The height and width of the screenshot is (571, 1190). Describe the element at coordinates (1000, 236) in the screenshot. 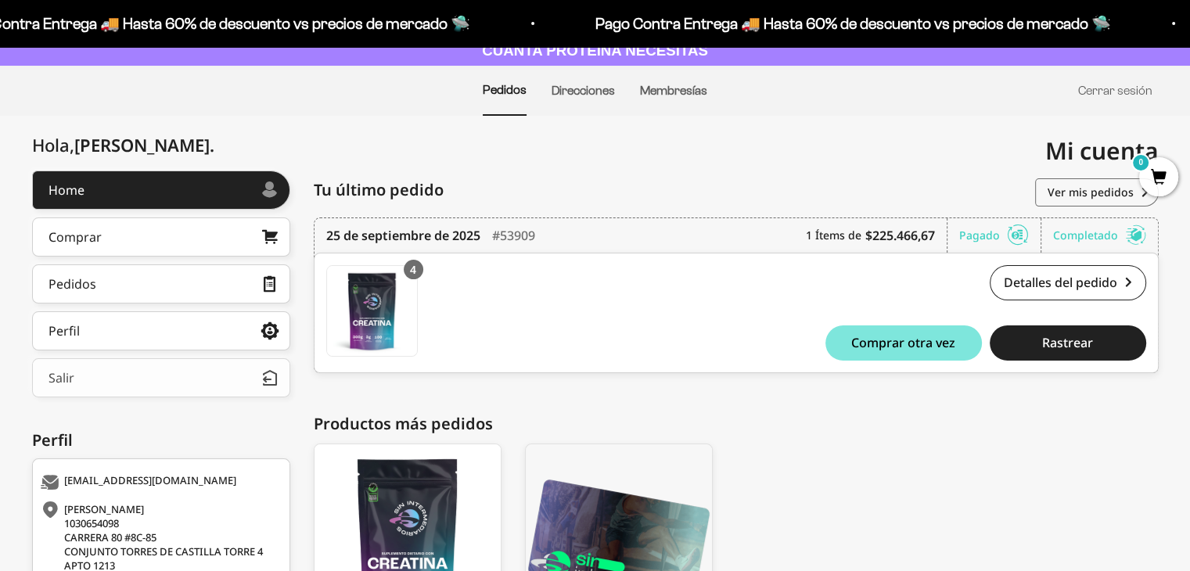

I see `div: Pagado` at that location.